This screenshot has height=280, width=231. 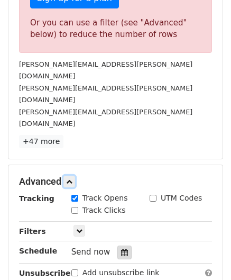 What do you see at coordinates (45, 273) in the screenshot?
I see `strong: Unsubscribe` at bounding box center [45, 273].